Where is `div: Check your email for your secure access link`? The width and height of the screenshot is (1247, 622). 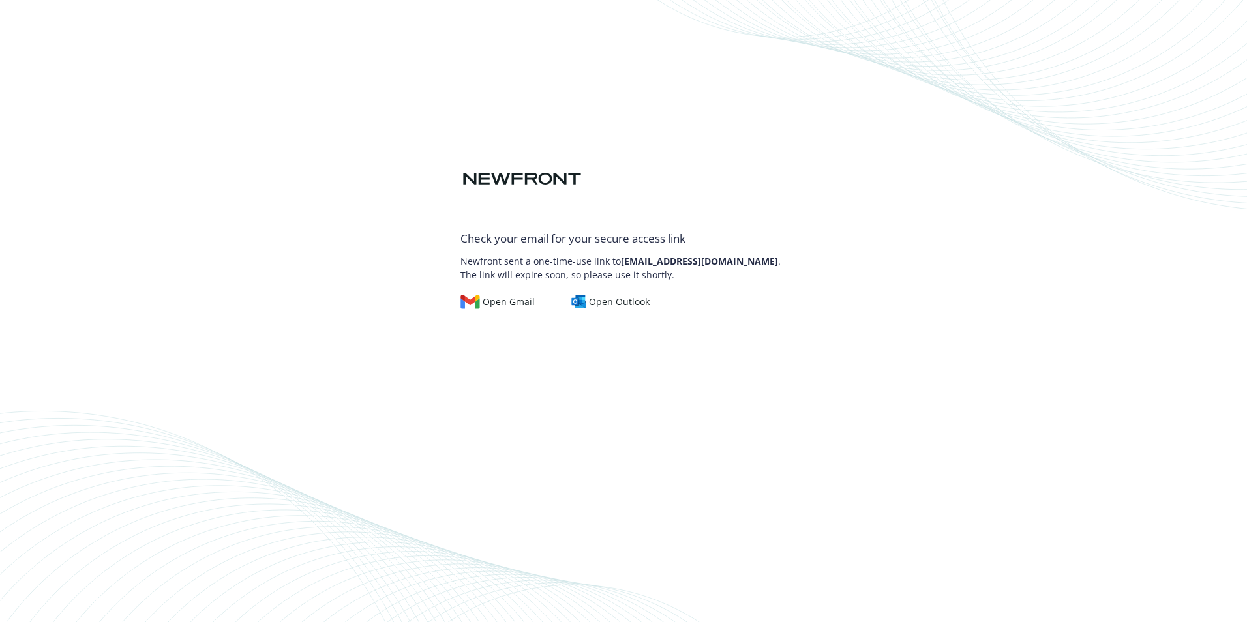
div: Check your email for your secure access link is located at coordinates (623, 239).